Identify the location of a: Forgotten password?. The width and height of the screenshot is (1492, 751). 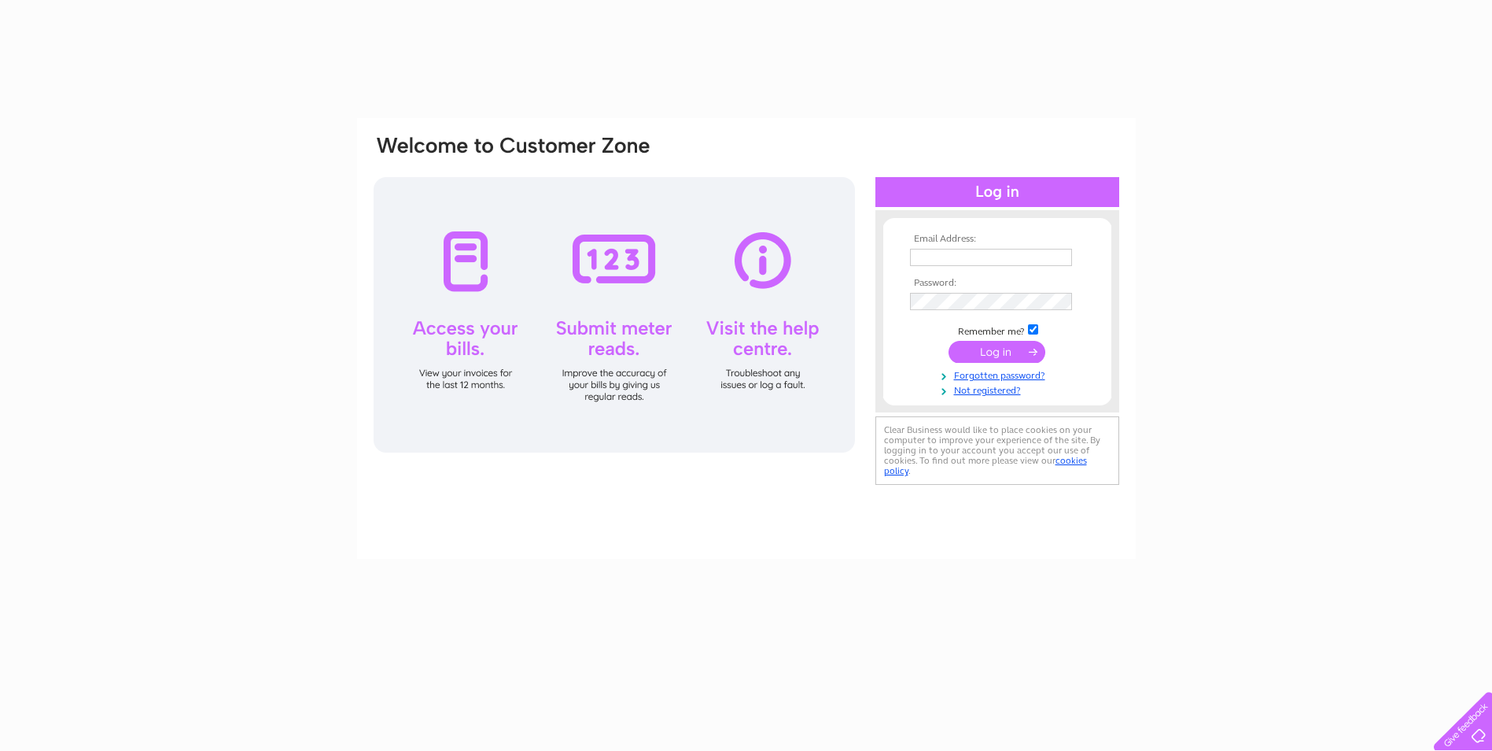
(999, 374).